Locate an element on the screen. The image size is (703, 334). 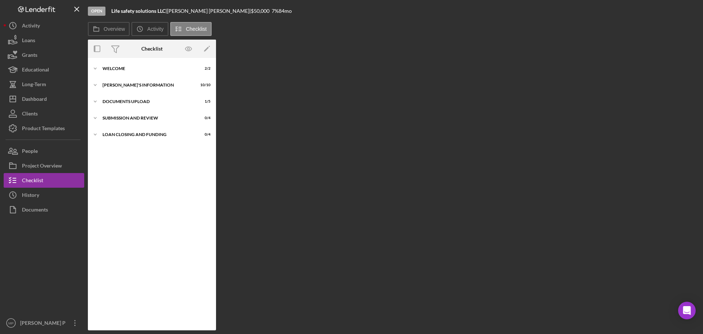
label: Checklist is located at coordinates (196, 29).